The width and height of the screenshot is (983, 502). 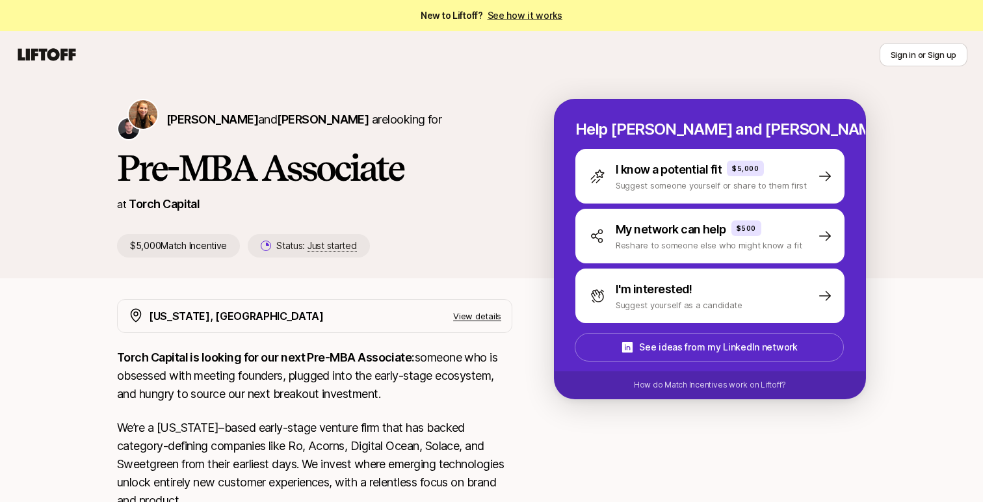 I want to click on p: someone who is obsessed with meeting founders, plugged into the early-stage ecosystem, and hungry..., so click(x=315, y=376).